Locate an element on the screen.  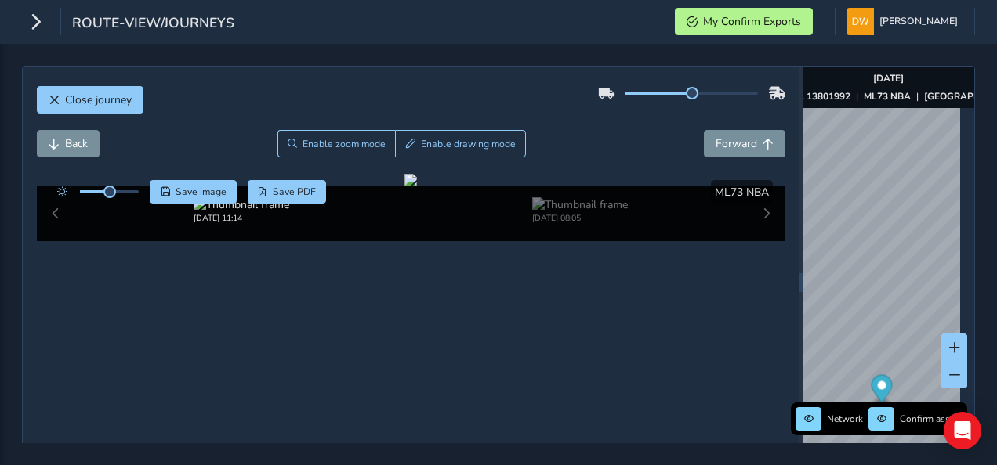
div: Map marker is located at coordinates (881, 391).